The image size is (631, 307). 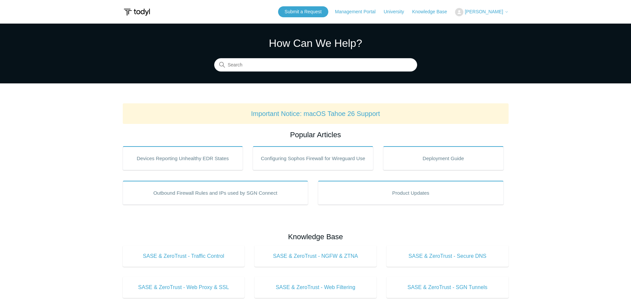 I want to click on a: University, so click(x=397, y=12).